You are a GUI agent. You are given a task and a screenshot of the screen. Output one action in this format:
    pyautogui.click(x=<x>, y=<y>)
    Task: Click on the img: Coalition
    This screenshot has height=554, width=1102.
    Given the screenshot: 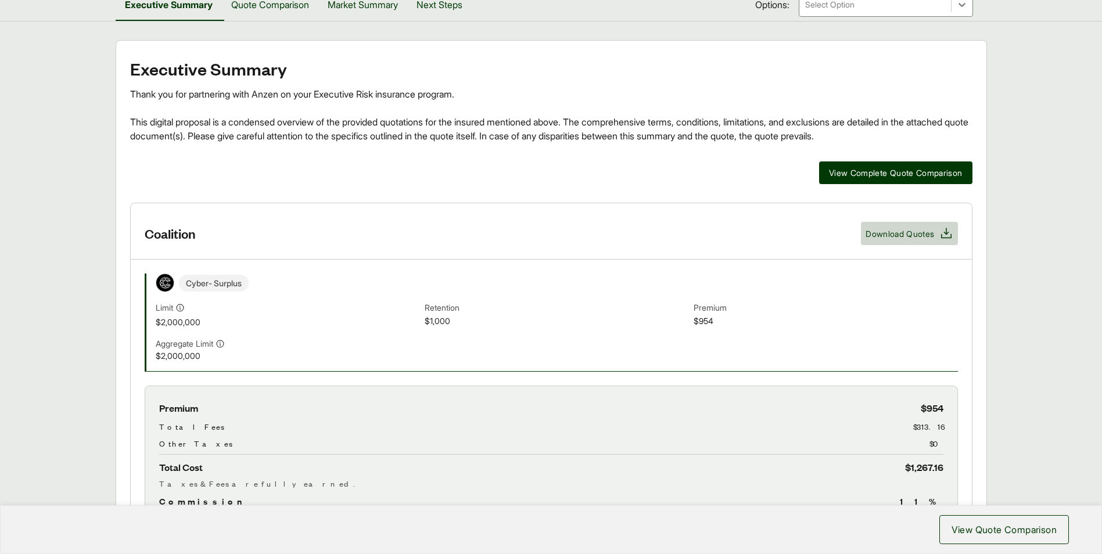 What is the action you would take?
    pyautogui.click(x=165, y=283)
    